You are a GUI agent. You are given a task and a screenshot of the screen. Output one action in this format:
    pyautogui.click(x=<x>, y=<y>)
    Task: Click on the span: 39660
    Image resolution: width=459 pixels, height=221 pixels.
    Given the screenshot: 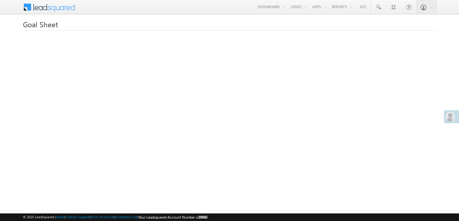 What is the action you would take?
    pyautogui.click(x=203, y=217)
    